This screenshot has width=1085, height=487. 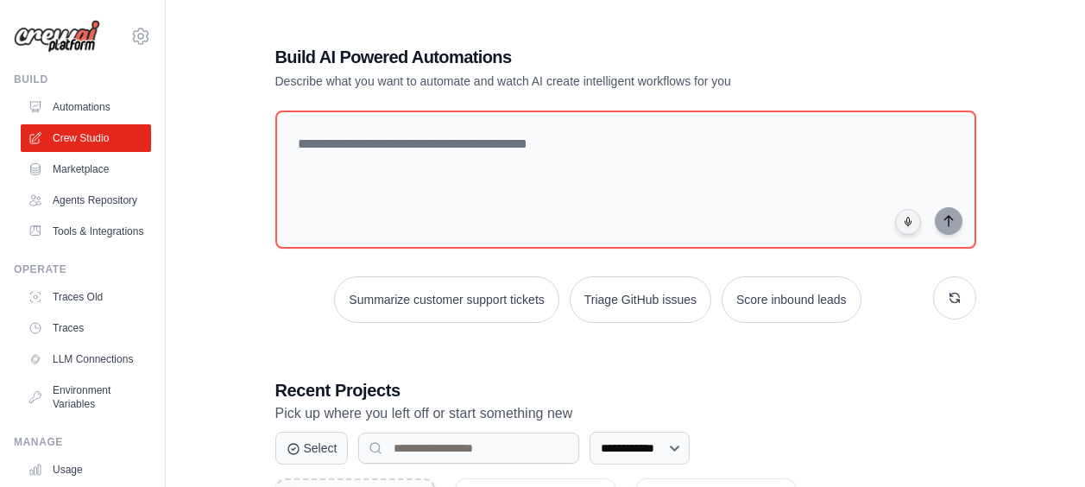 What do you see at coordinates (85, 297) in the screenshot?
I see `a: Traces Old` at bounding box center [85, 297].